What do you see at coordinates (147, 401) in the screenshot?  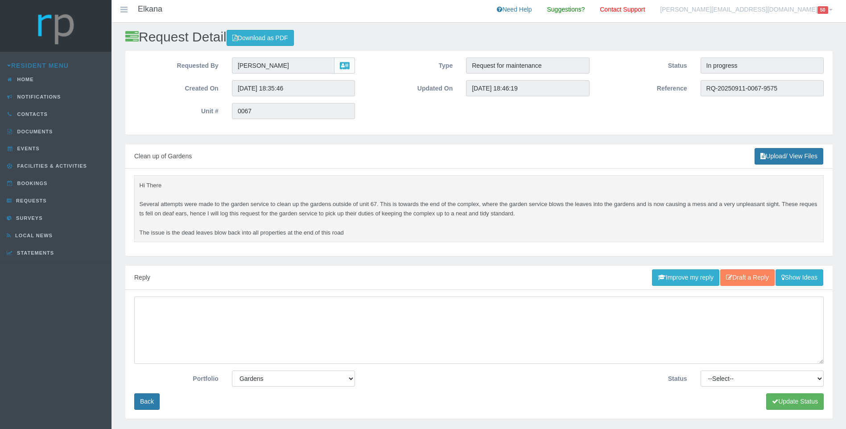 I see `a: Back` at bounding box center [147, 401].